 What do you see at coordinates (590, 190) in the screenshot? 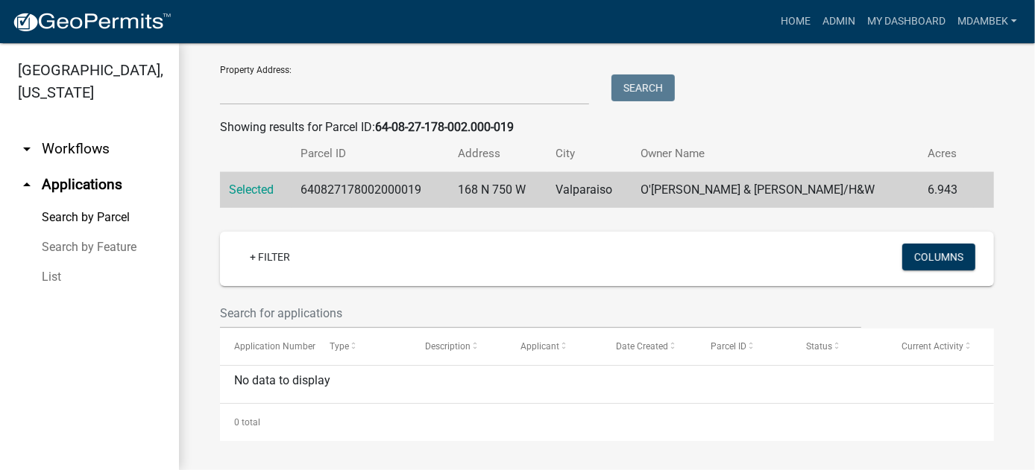
I see `td: Valparaiso` at bounding box center [590, 190].